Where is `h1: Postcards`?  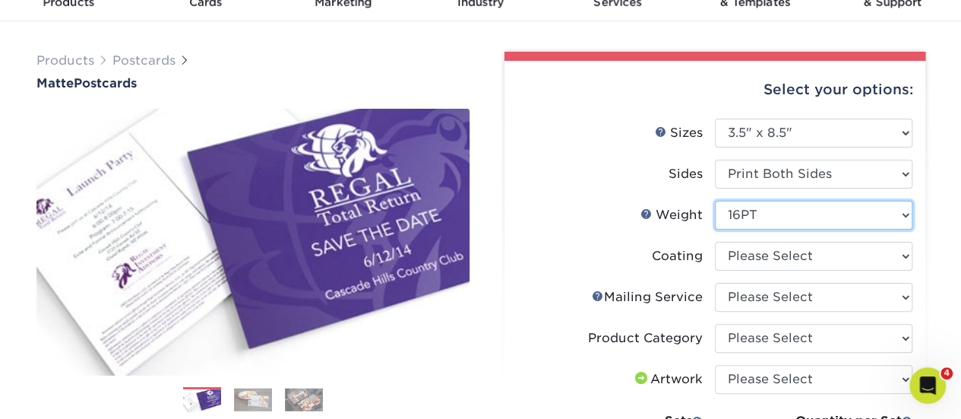
h1: Postcards is located at coordinates (253, 83).